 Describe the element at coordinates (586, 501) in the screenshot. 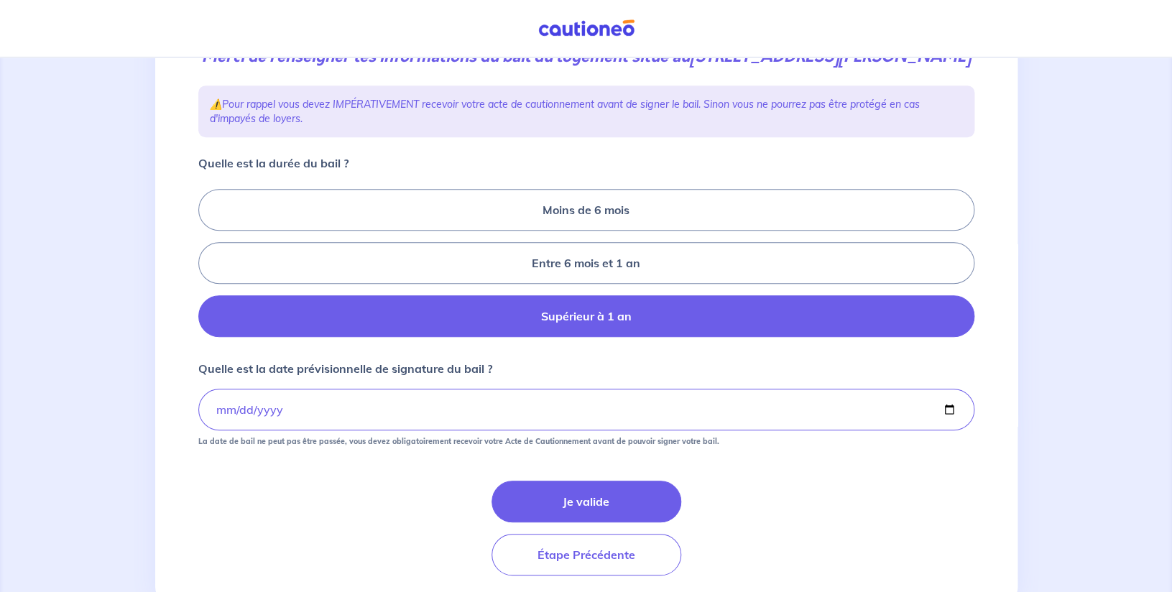

I see `button: Je valide` at that location.